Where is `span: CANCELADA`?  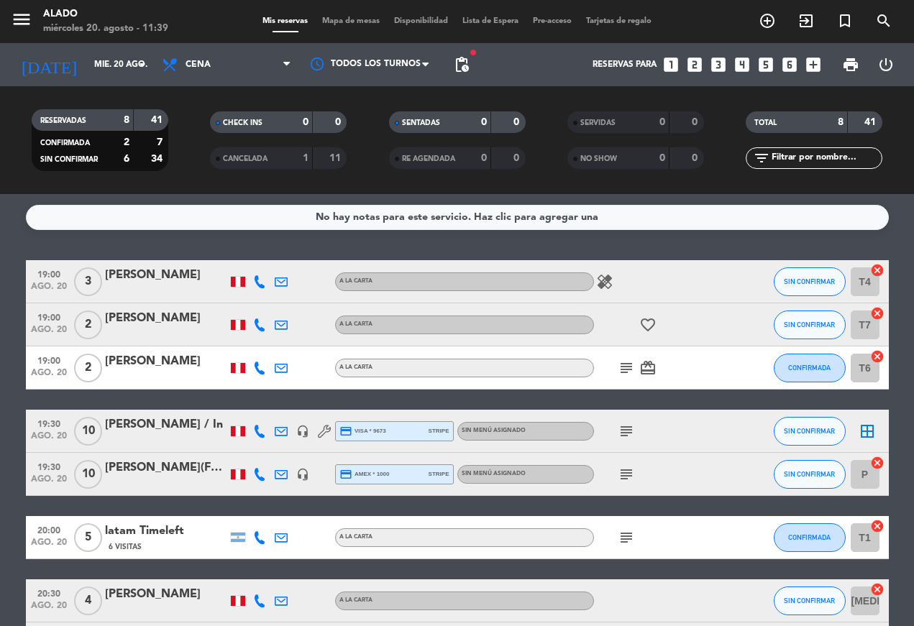
span: CANCELADA is located at coordinates (245, 159).